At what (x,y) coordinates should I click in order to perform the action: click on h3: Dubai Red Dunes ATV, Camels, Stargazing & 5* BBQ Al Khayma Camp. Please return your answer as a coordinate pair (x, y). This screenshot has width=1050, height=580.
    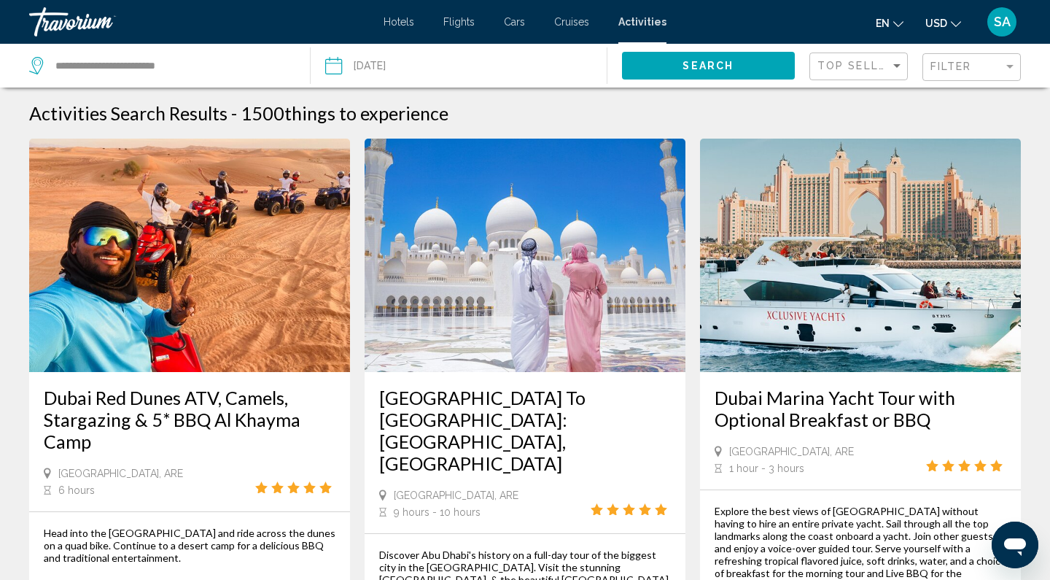
    Looking at the image, I should click on (190, 419).